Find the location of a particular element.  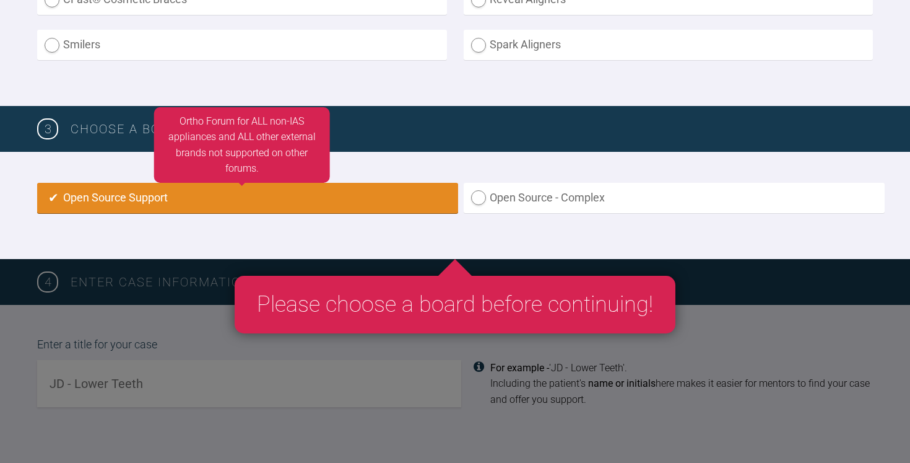

label: Open Source Support is located at coordinates (248, 198).